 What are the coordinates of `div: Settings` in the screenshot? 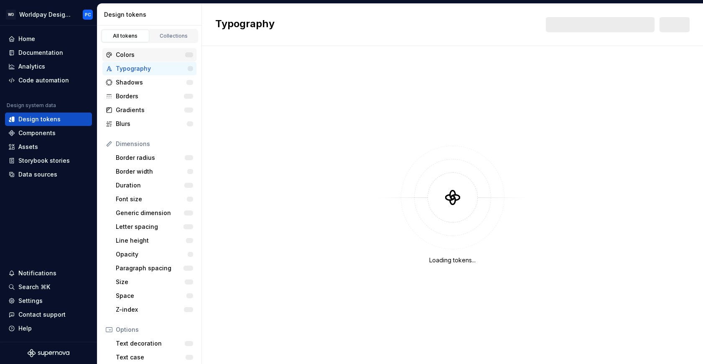 It's located at (31, 300).